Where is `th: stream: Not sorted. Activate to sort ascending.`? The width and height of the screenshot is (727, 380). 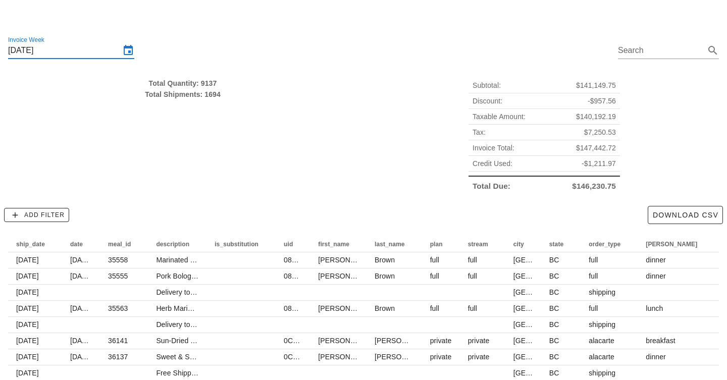 th: stream: Not sorted. Activate to sort ascending. is located at coordinates (482, 244).